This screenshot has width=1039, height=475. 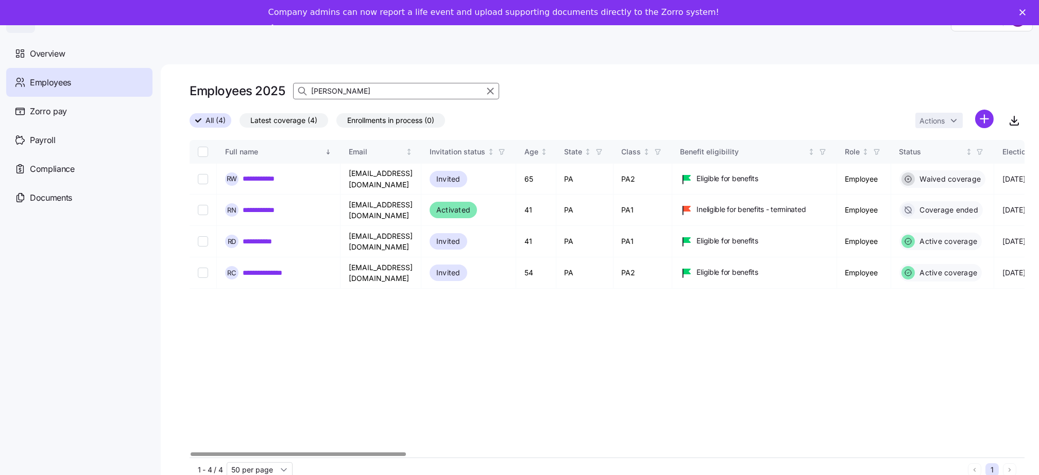 I want to click on td: 65, so click(x=536, y=179).